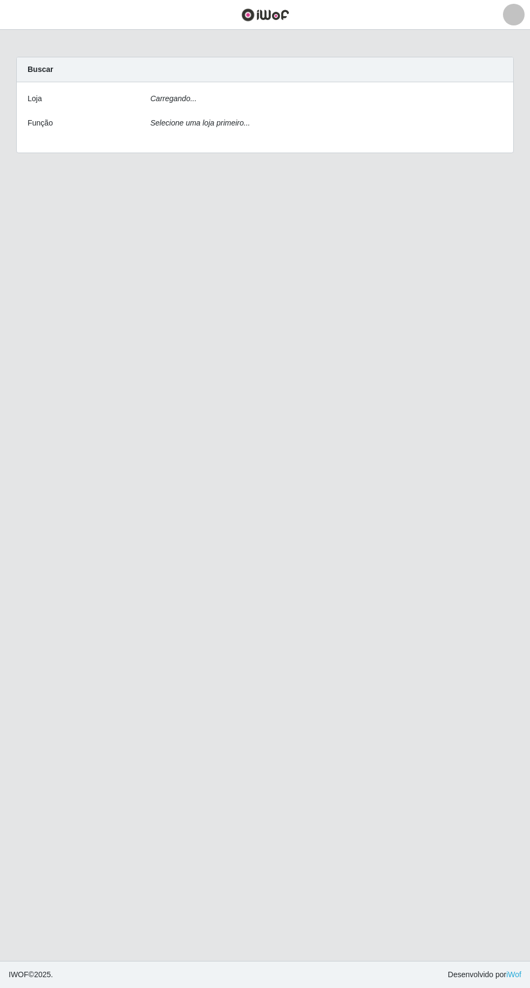  What do you see at coordinates (18, 975) in the screenshot?
I see `span: IWOF` at bounding box center [18, 975].